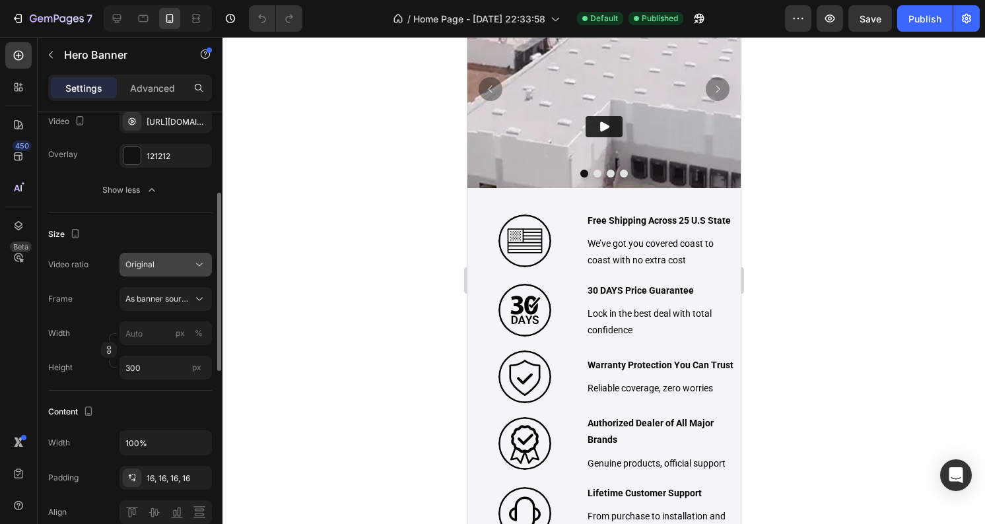  Describe the element at coordinates (52, 18) in the screenshot. I see `button: 7` at that location.